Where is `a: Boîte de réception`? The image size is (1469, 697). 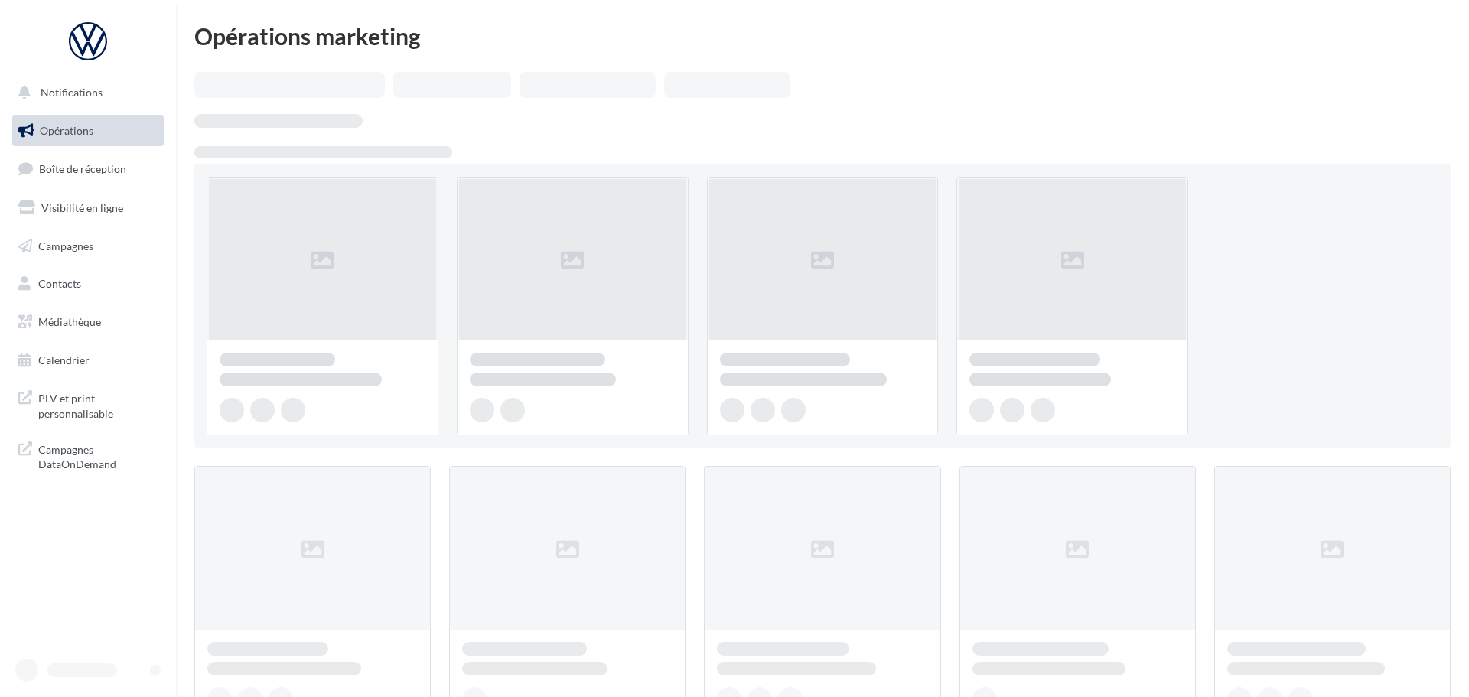
a: Boîte de réception is located at coordinates (88, 168).